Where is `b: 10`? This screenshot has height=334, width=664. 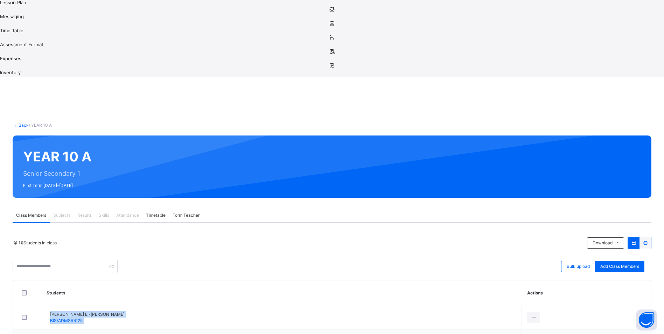 b: 10 is located at coordinates (21, 242).